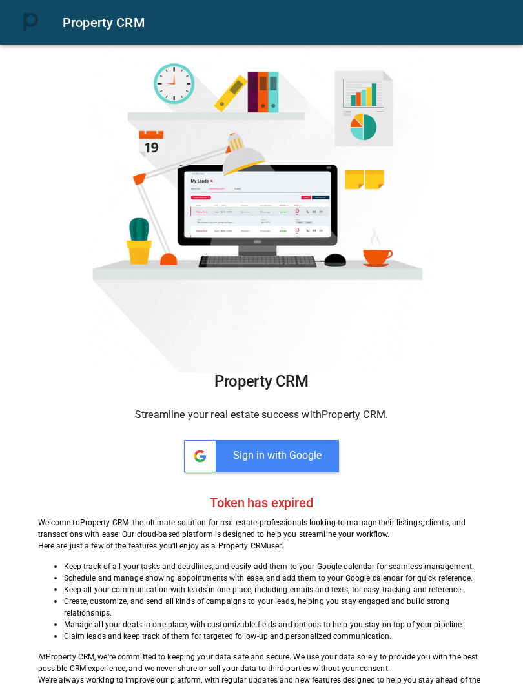 The height and width of the screenshot is (684, 523). What do you see at coordinates (262, 457) in the screenshot?
I see `div: Sign in with Google` at bounding box center [262, 457].